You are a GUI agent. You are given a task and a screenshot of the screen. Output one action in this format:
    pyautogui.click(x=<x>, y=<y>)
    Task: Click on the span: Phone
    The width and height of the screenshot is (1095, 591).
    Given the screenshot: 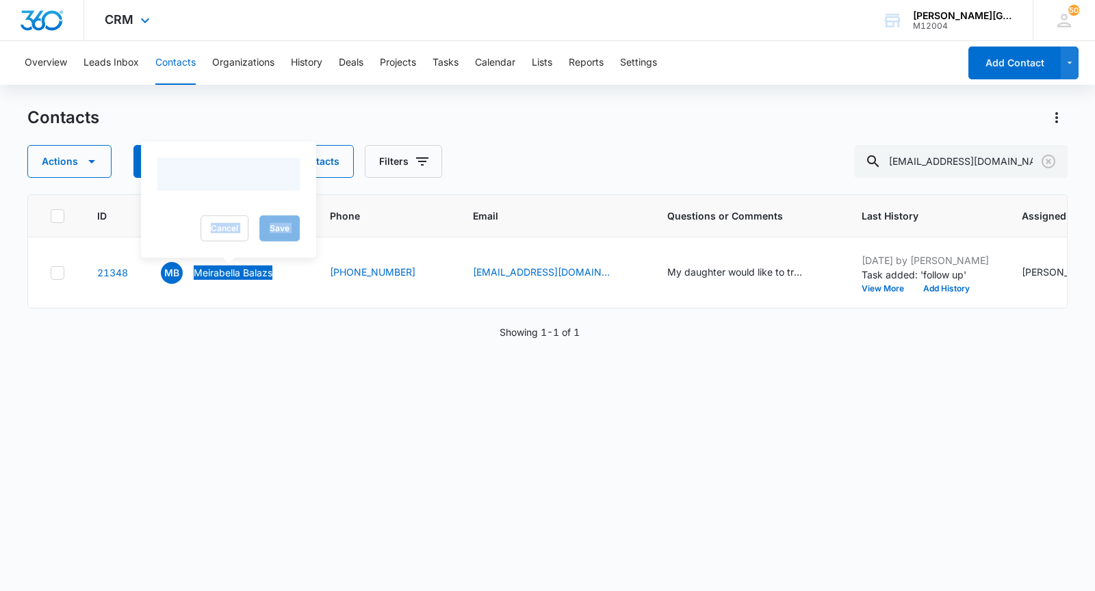 What is the action you would take?
    pyautogui.click(x=375, y=216)
    